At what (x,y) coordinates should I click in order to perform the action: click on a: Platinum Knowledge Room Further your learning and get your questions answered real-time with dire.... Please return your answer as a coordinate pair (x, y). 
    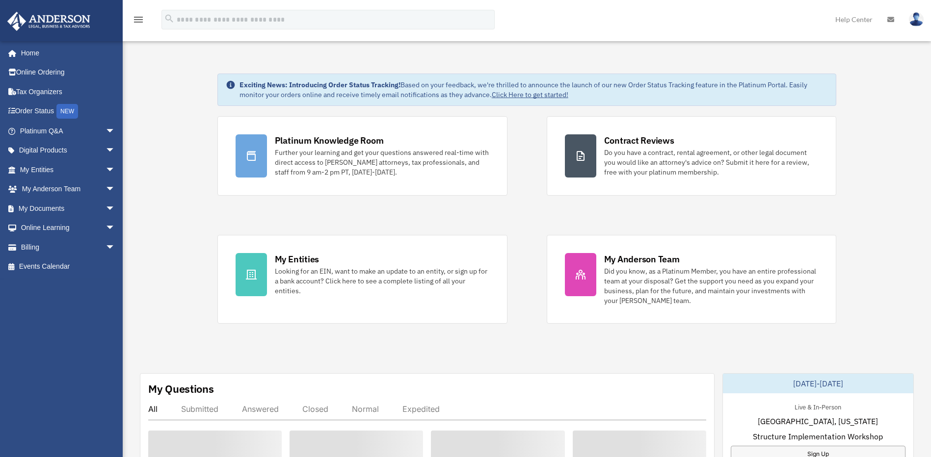
    Looking at the image, I should click on (362, 156).